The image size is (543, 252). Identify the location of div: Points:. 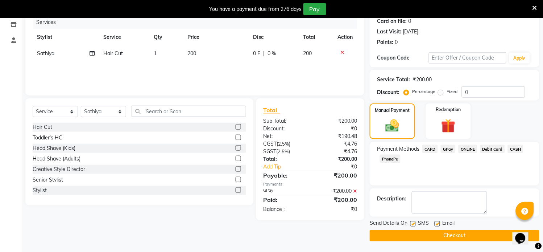
(385, 42).